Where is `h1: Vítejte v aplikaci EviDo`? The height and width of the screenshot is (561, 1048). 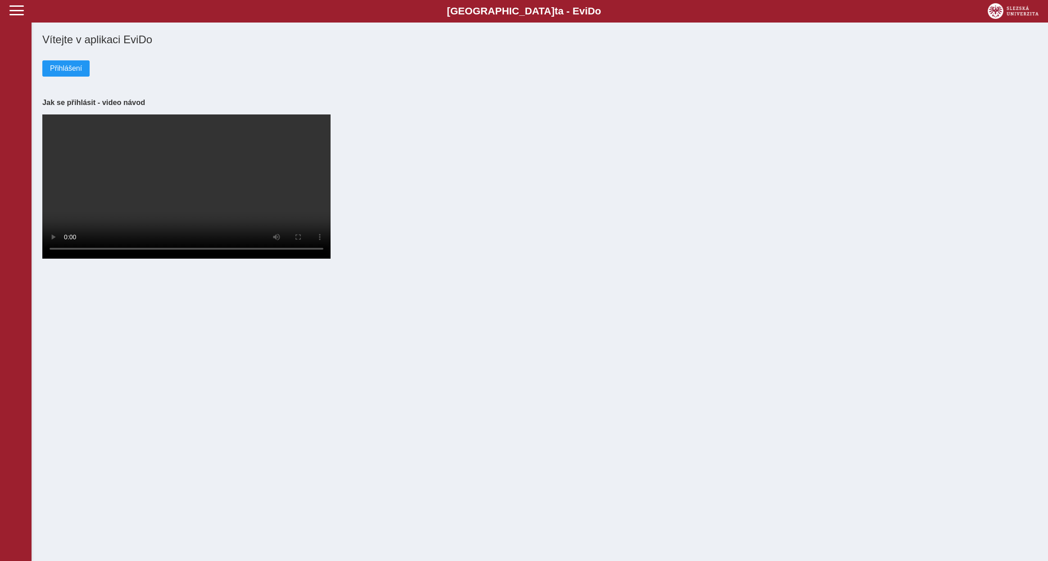 h1: Vítejte v aplikaci EviDo is located at coordinates (539, 40).